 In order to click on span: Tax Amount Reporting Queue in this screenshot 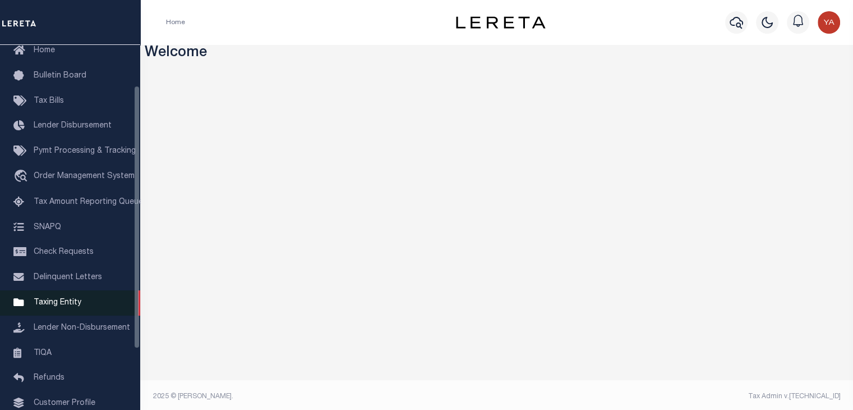, I will do `click(88, 202)`.